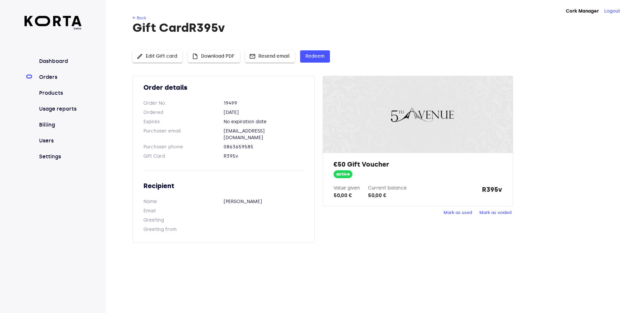 The width and height of the screenshot is (636, 313). Describe the element at coordinates (53, 23) in the screenshot. I see `a: beta` at that location.